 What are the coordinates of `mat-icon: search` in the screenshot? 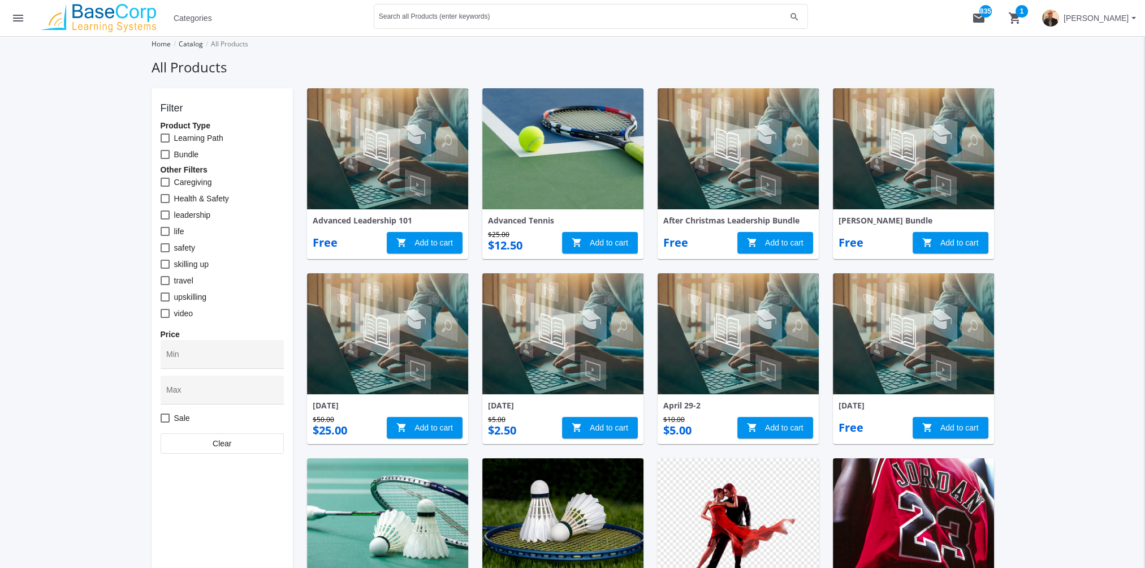 It's located at (794, 17).